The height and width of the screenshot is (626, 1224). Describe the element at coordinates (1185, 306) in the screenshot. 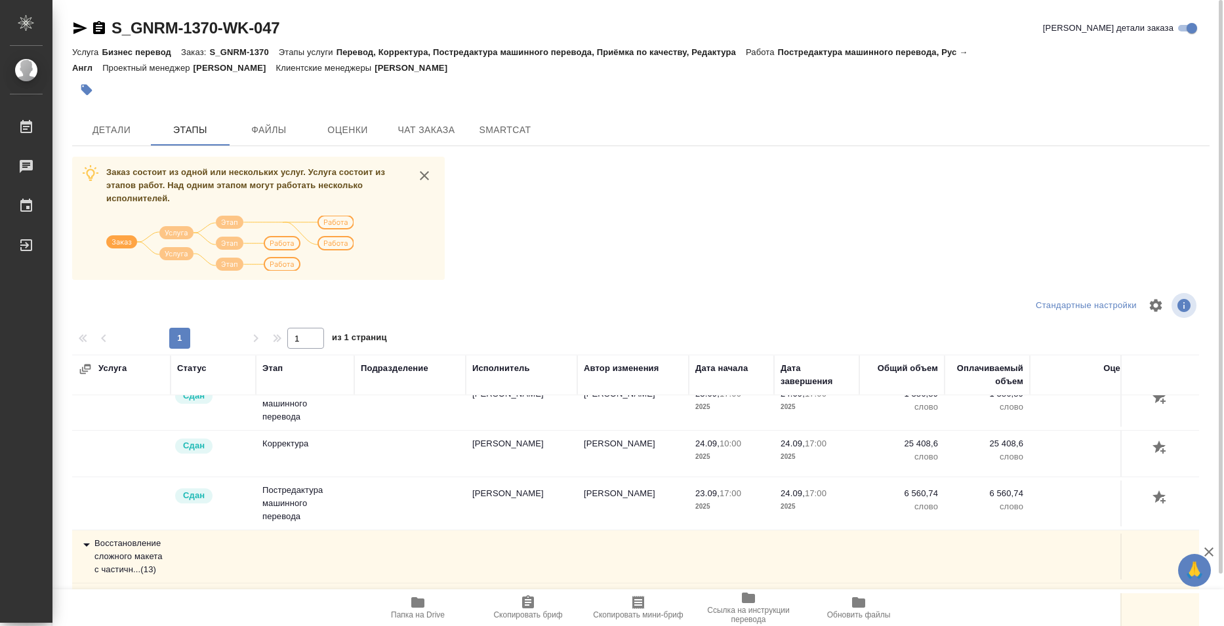

I see `span: Посмотреть информацию` at that location.